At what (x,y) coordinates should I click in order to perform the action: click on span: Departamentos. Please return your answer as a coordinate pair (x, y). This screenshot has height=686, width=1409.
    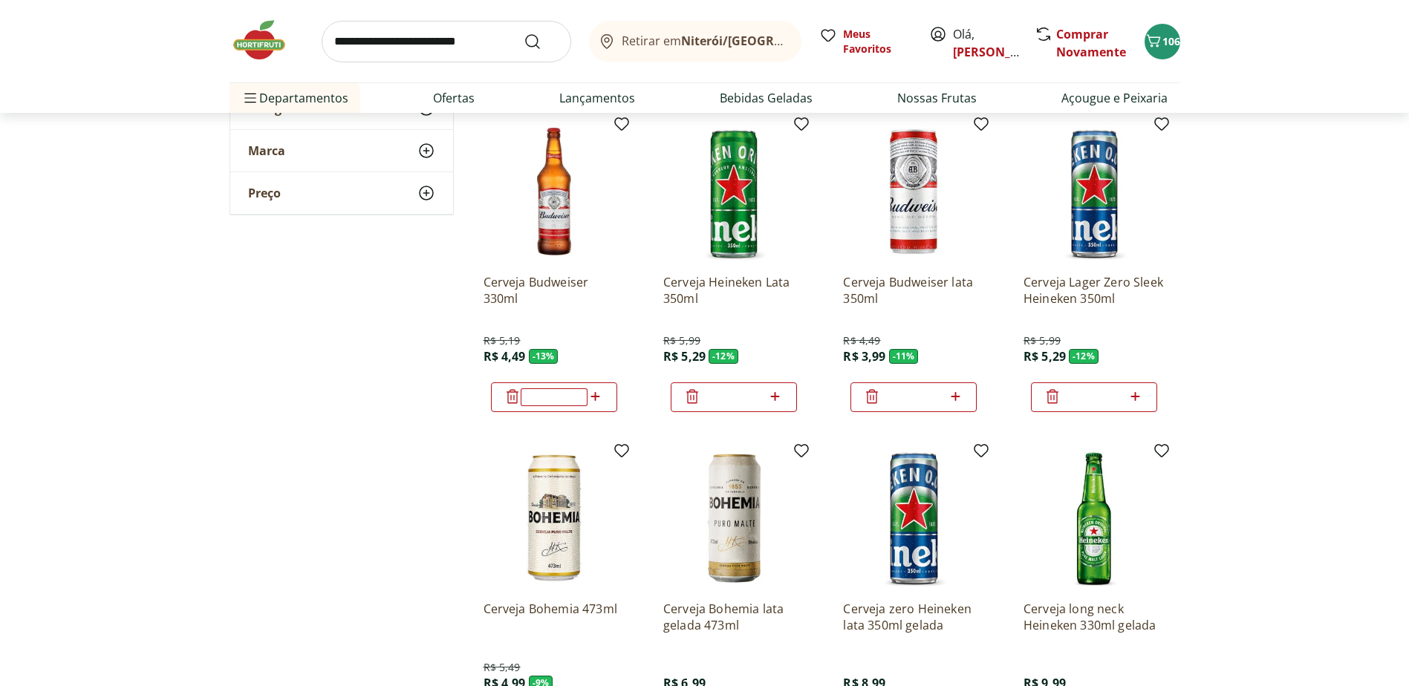
    Looking at the image, I should click on (295, 98).